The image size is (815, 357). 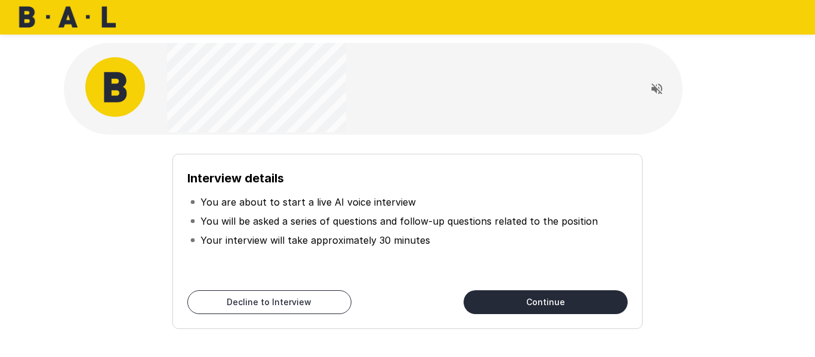 What do you see at coordinates (269, 302) in the screenshot?
I see `button: Decline to Interview` at bounding box center [269, 302].